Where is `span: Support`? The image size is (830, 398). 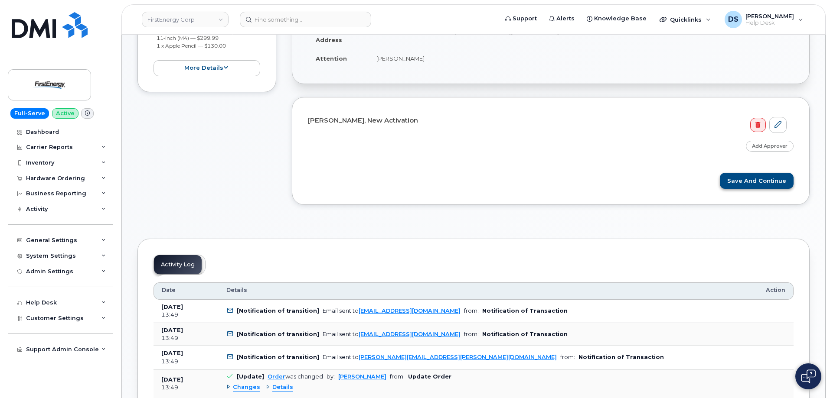 span: Support is located at coordinates (525, 19).